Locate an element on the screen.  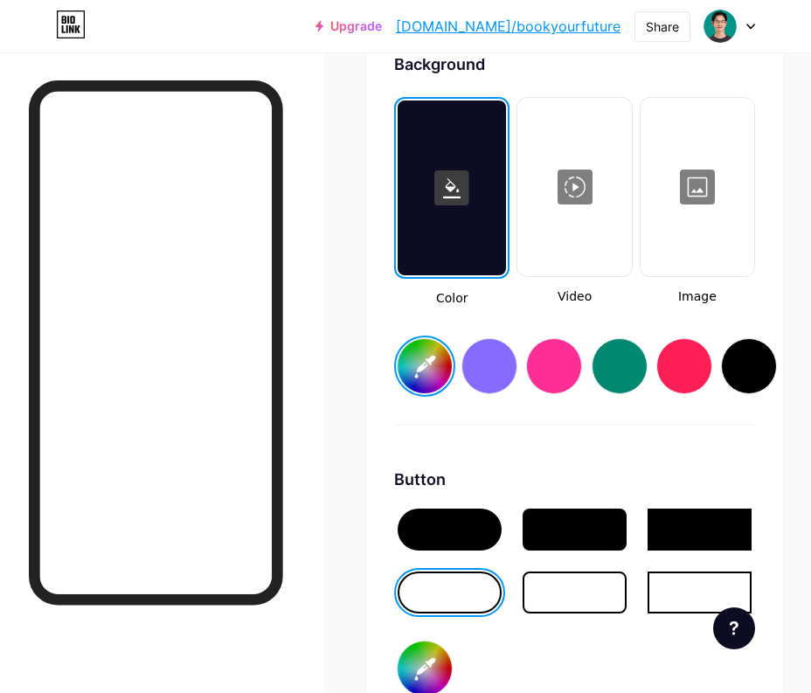
div: Button is located at coordinates (574, 479).